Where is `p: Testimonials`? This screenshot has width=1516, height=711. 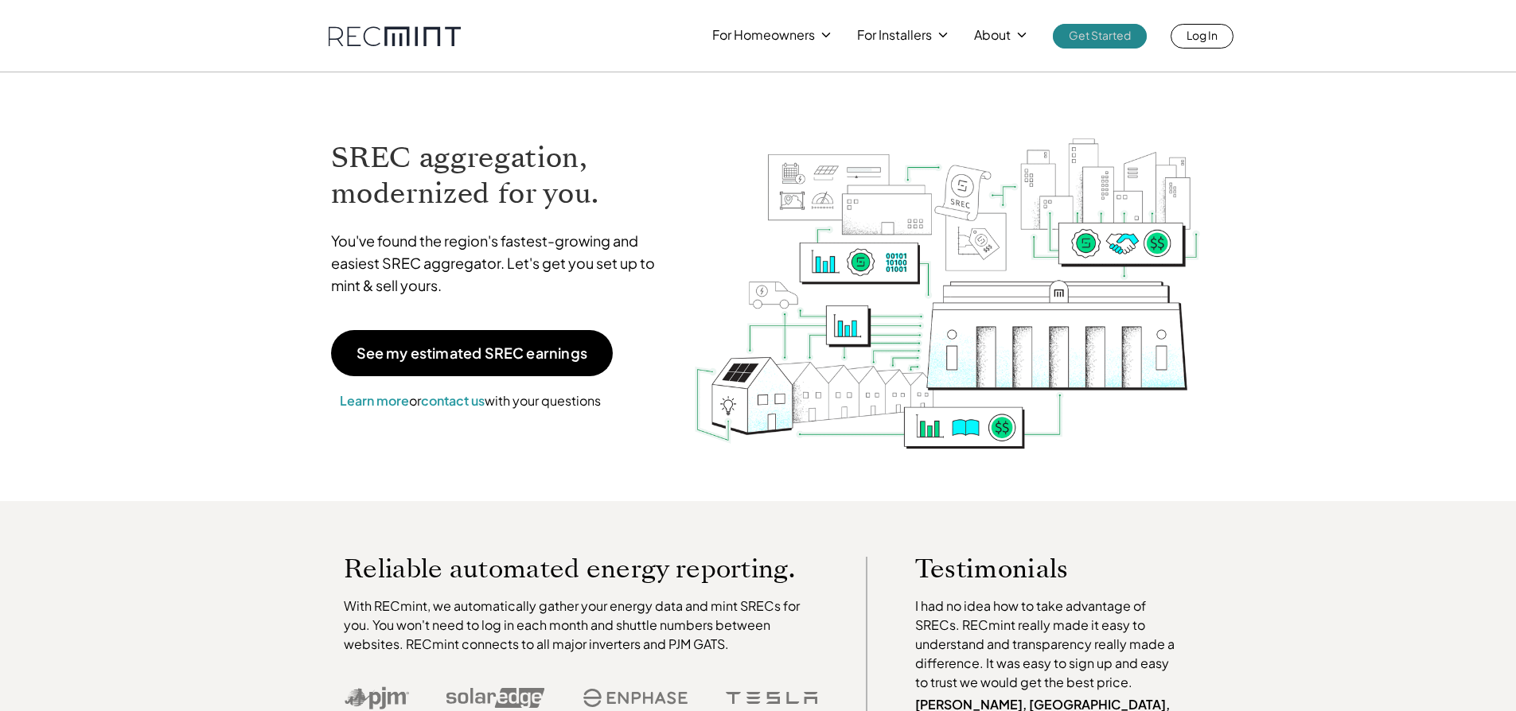 p: Testimonials is located at coordinates (1034, 569).